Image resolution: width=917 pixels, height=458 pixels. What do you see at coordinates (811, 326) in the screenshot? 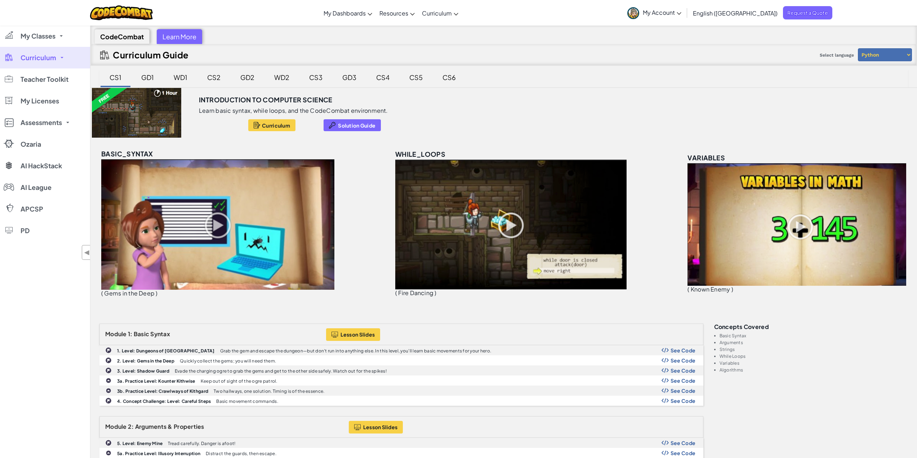
I see `h3: Concepts covered` at bounding box center [811, 326].